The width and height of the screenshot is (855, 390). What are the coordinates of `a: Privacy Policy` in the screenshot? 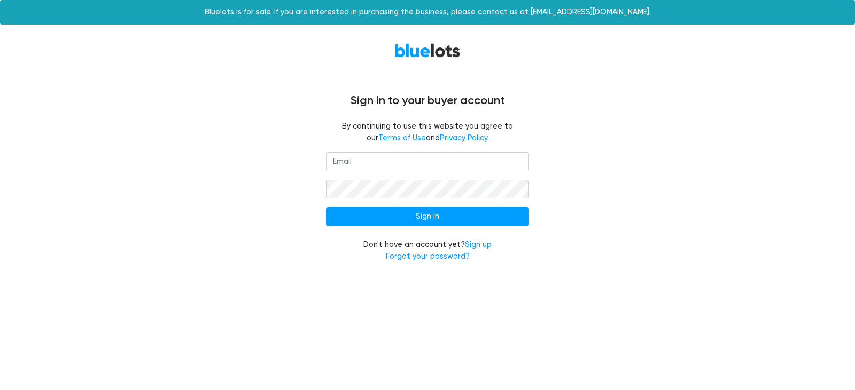 It's located at (463, 138).